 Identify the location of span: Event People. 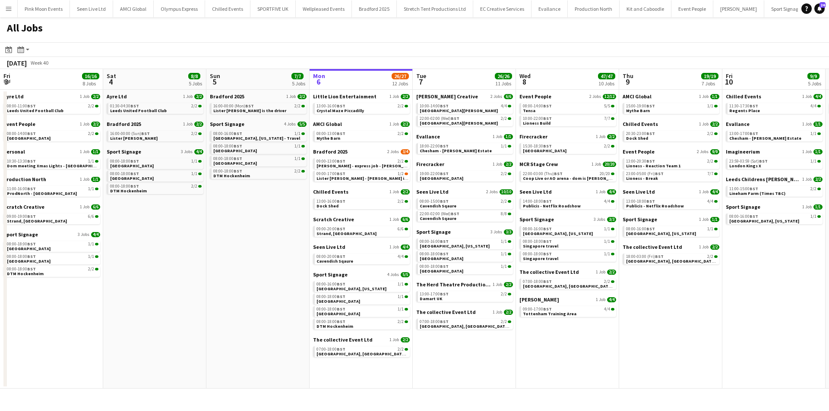
(639, 152).